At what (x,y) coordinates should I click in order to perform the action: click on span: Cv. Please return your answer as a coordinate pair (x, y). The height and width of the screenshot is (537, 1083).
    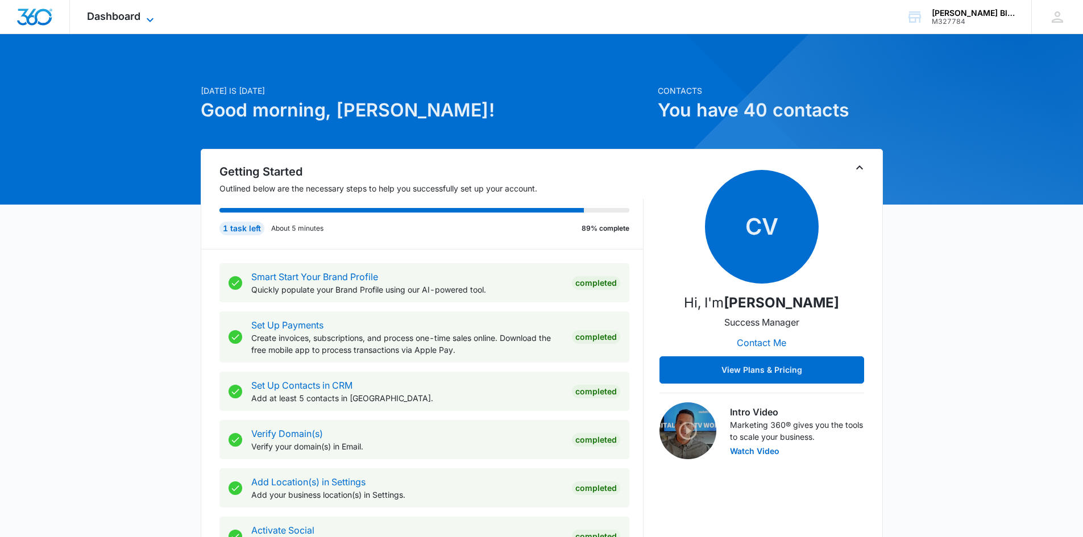
    Looking at the image, I should click on (762, 227).